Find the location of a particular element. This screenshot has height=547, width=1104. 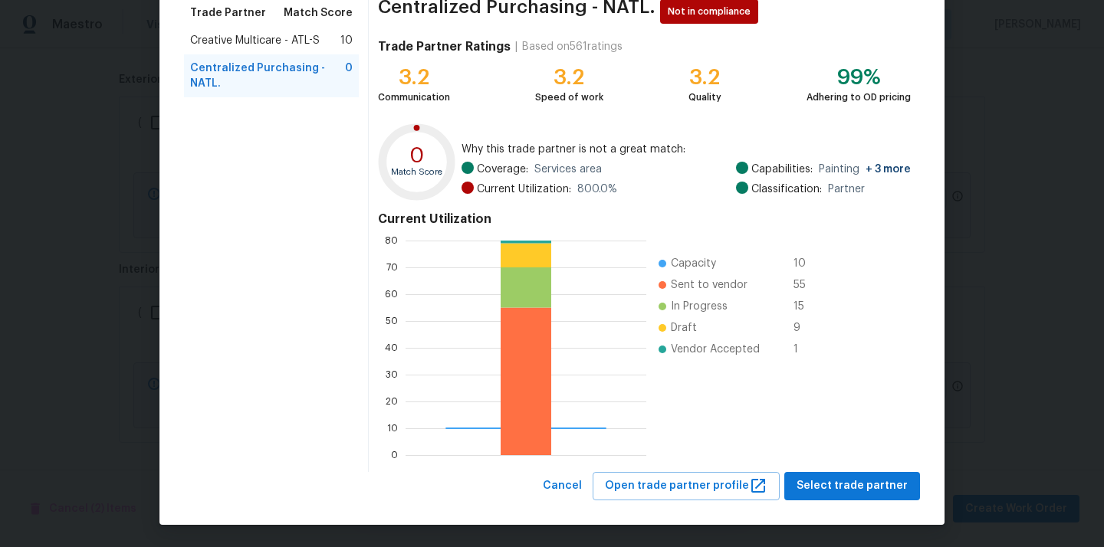

span: Open trade partner profile is located at coordinates (686, 486).